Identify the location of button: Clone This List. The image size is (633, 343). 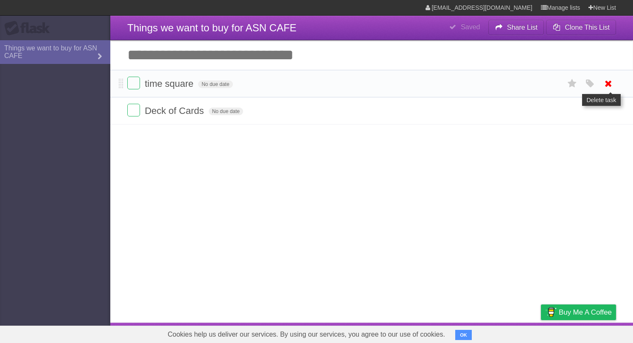
(580, 28).